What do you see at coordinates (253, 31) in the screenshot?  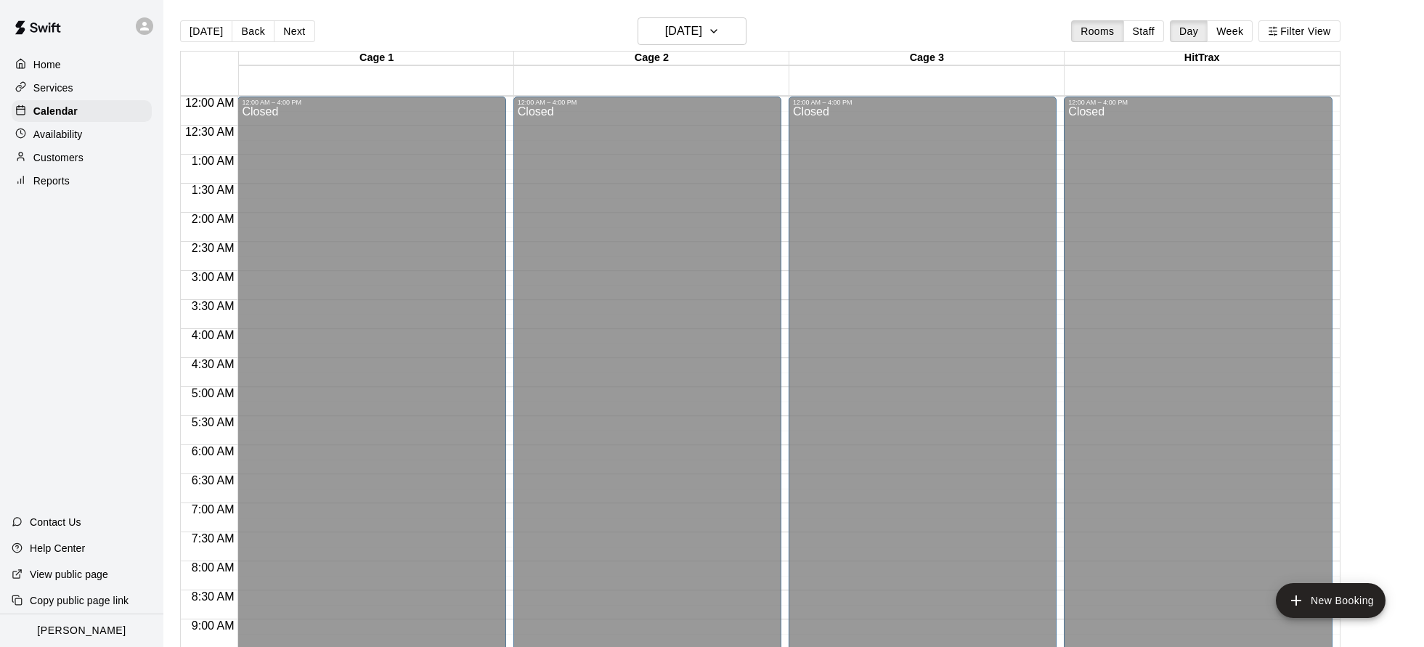 I see `button: Back` at bounding box center [253, 31].